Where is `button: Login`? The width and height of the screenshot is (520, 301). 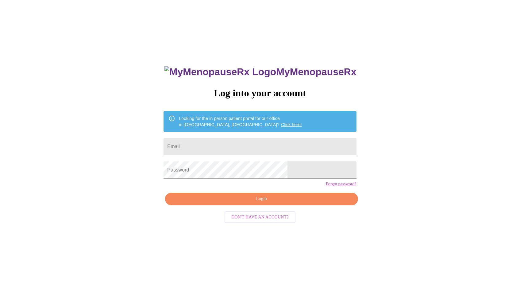 button: Login is located at coordinates (262, 199).